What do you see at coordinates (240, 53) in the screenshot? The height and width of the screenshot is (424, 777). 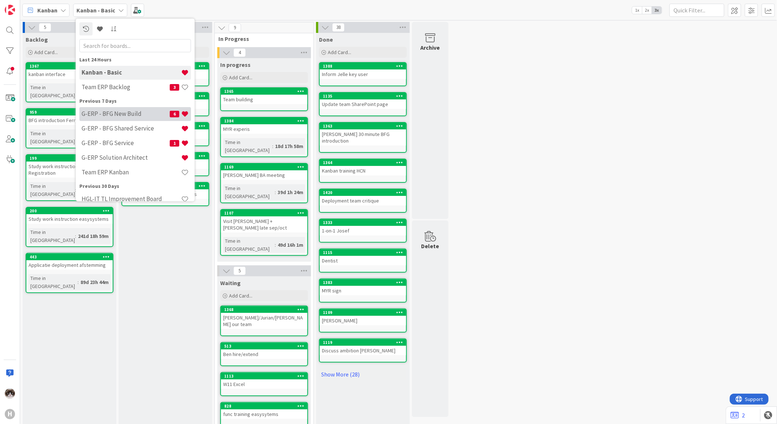 I see `span: 4` at bounding box center [240, 53].